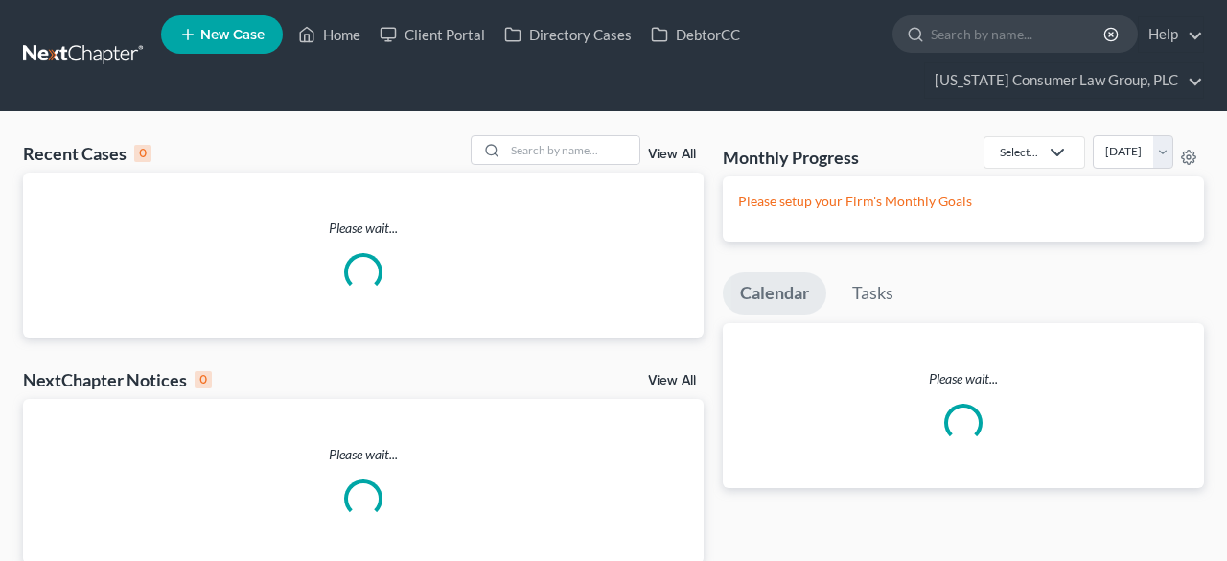 The width and height of the screenshot is (1227, 561). I want to click on a: Client Portal, so click(432, 34).